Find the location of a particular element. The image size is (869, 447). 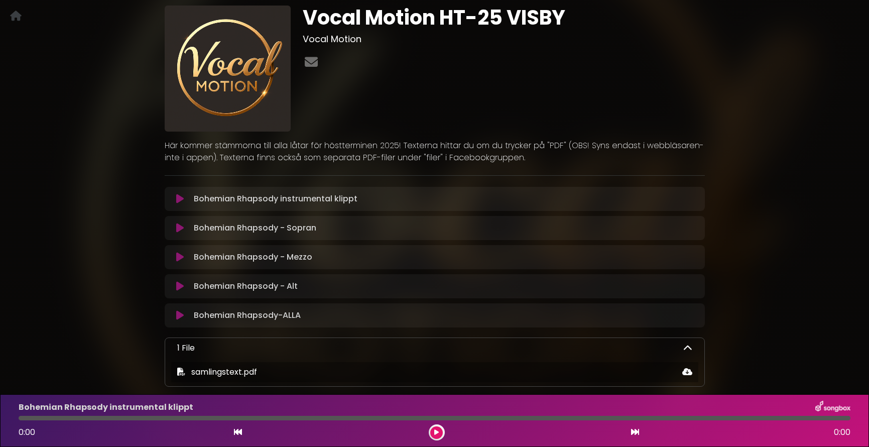

p: Bohemian Rhapsody-ALLA is located at coordinates (247, 315).